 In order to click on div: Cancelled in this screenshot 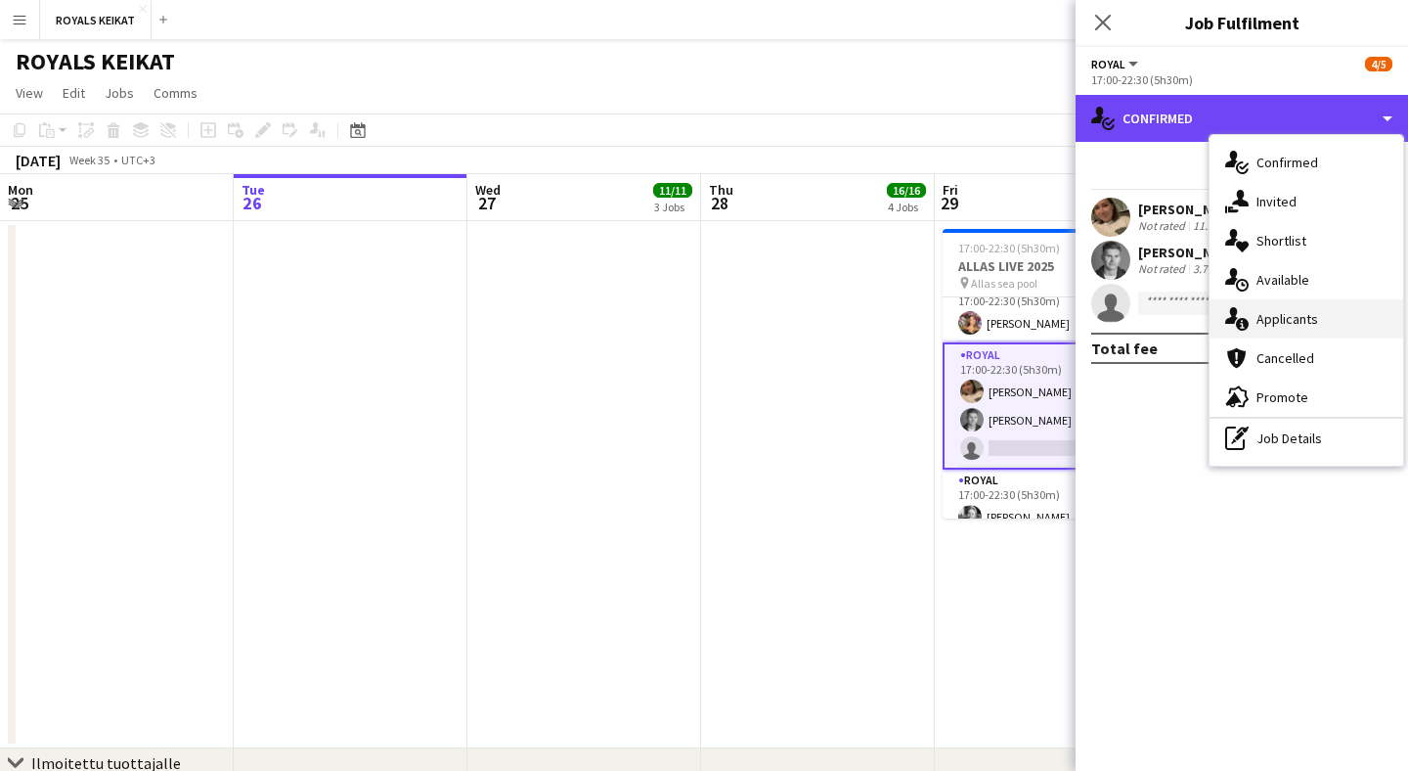, I will do `click(1307, 358)`.